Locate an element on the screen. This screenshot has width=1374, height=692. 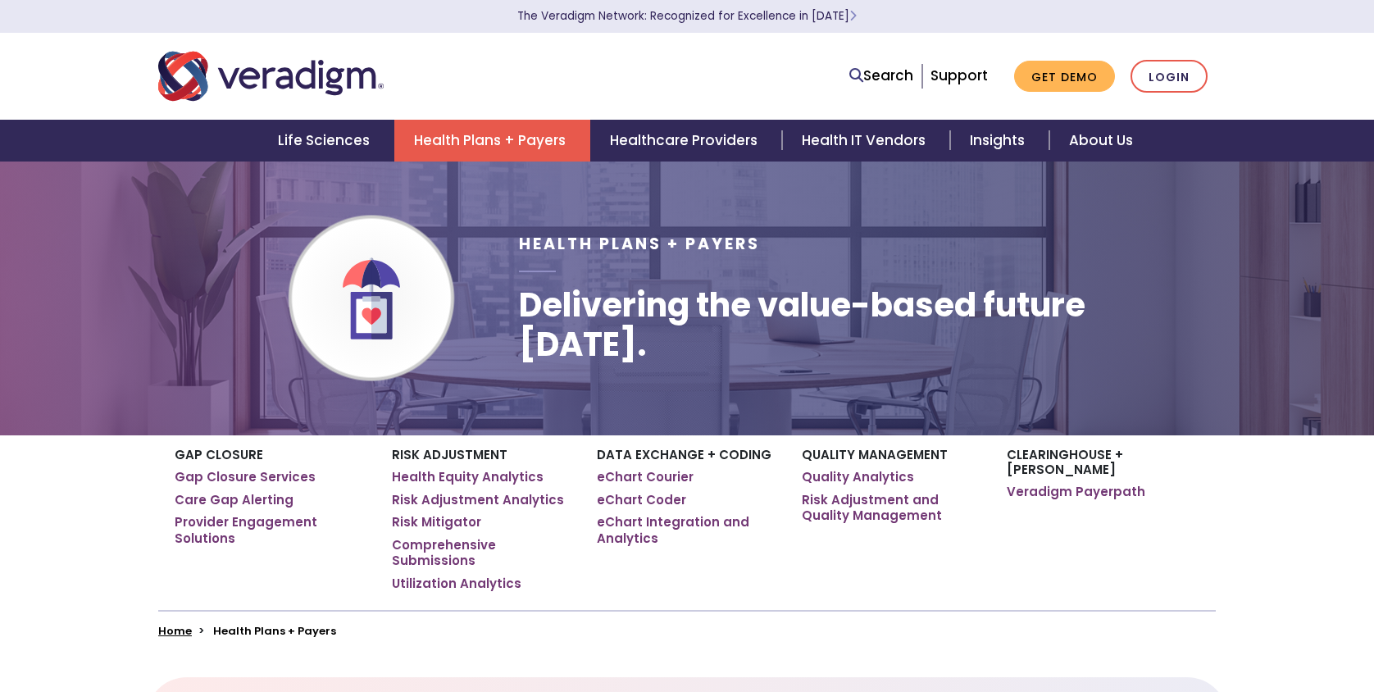
a: Support is located at coordinates (959, 75).